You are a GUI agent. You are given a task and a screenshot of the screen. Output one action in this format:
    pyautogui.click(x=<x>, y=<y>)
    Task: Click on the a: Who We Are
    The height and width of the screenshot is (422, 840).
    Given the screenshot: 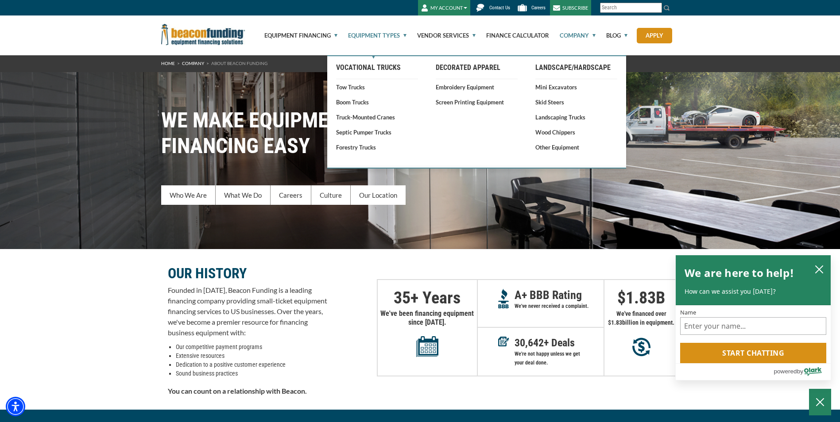 What is the action you would take?
    pyautogui.click(x=188, y=195)
    